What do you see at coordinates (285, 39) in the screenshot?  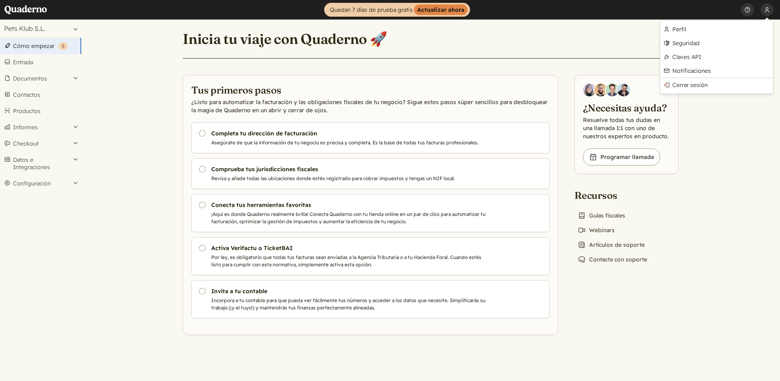 I see `h1: Inicia tu viaje con Quaderno 🚀` at bounding box center [285, 39].